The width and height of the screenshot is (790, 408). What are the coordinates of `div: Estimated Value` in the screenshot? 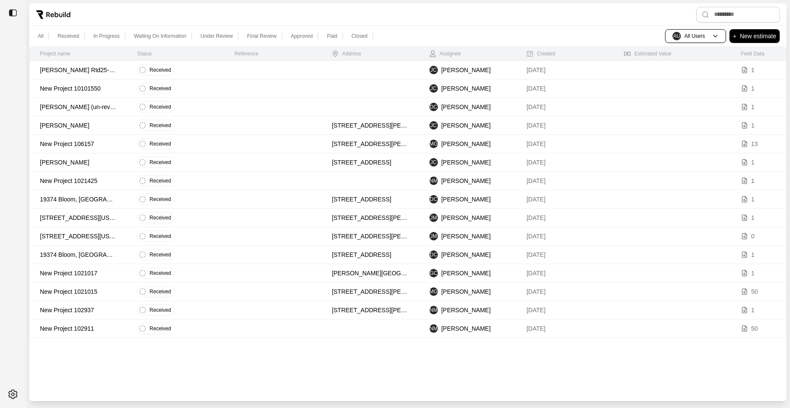 It's located at (648, 54).